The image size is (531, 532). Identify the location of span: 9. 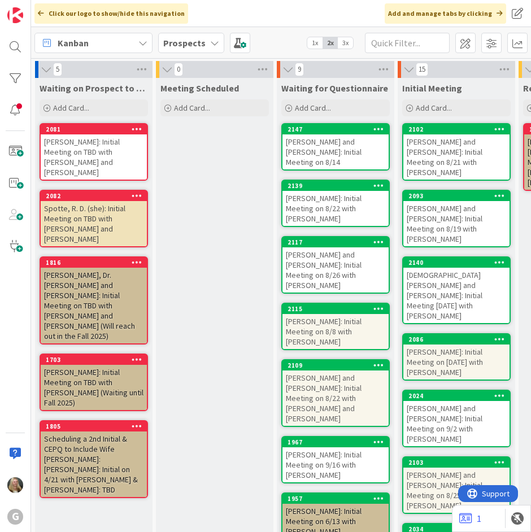
(299, 69).